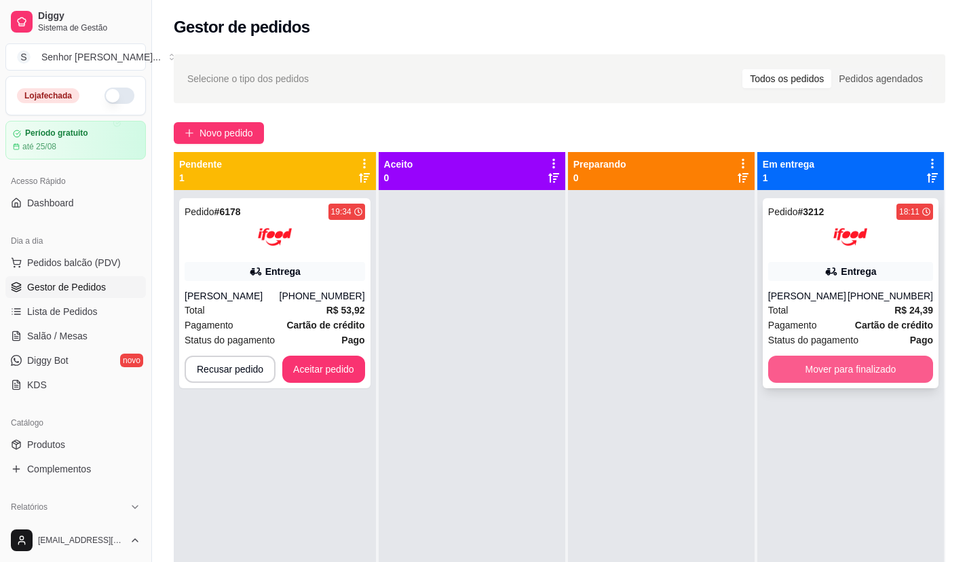  Describe the element at coordinates (341, 212) in the screenshot. I see `div: 19:34` at that location.